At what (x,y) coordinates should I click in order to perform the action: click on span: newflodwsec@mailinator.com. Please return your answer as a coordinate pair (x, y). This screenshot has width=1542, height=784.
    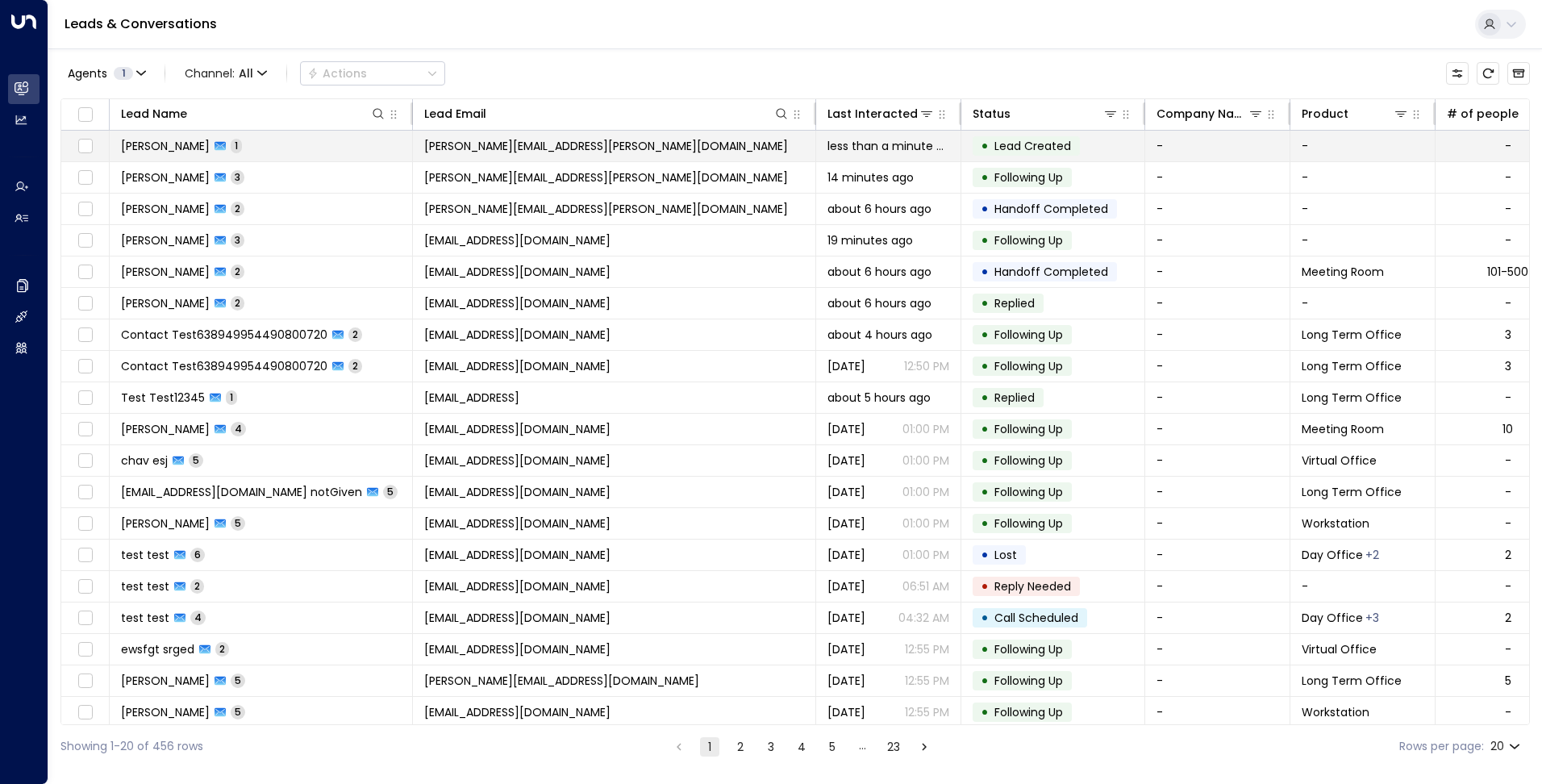
    Looking at the image, I should click on (517, 460).